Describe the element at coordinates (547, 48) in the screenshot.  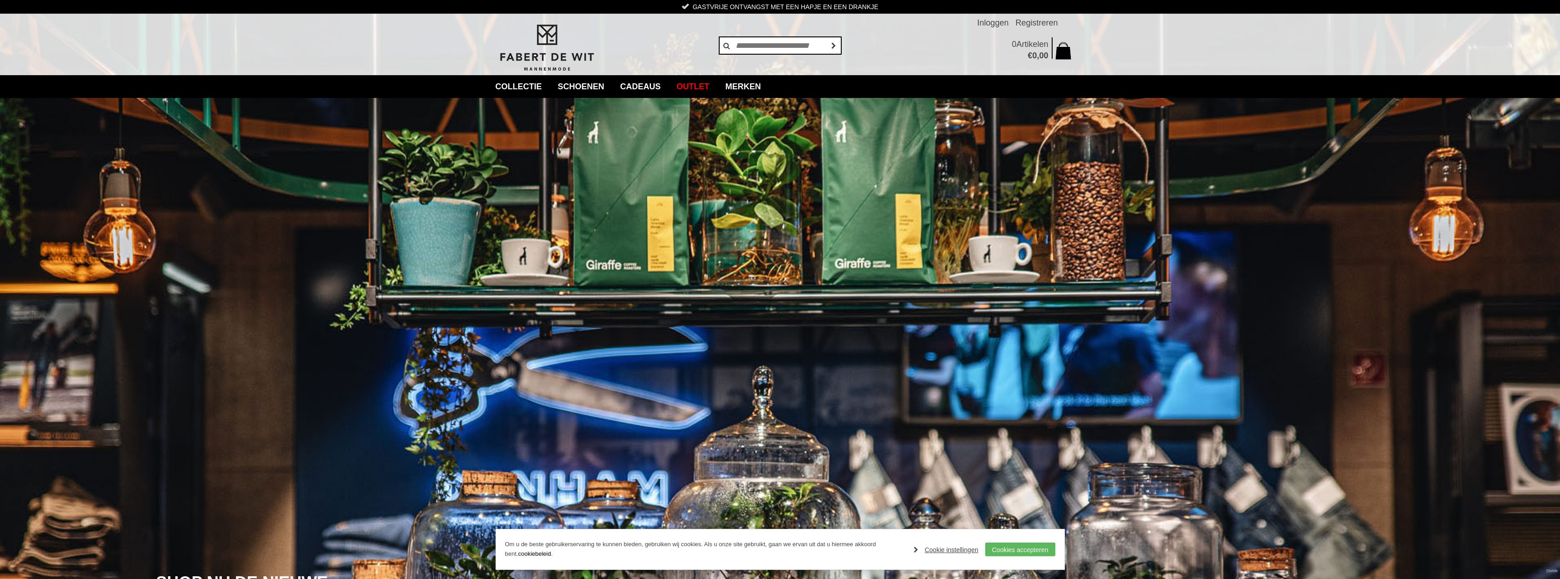
I see `a: Fabert de Wit` at that location.